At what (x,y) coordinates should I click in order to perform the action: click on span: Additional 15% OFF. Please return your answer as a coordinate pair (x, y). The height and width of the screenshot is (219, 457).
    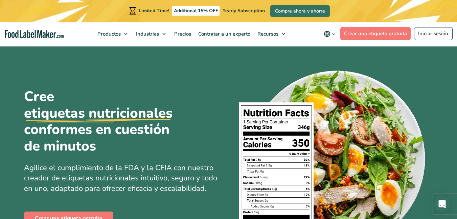
    Looking at the image, I should click on (196, 11).